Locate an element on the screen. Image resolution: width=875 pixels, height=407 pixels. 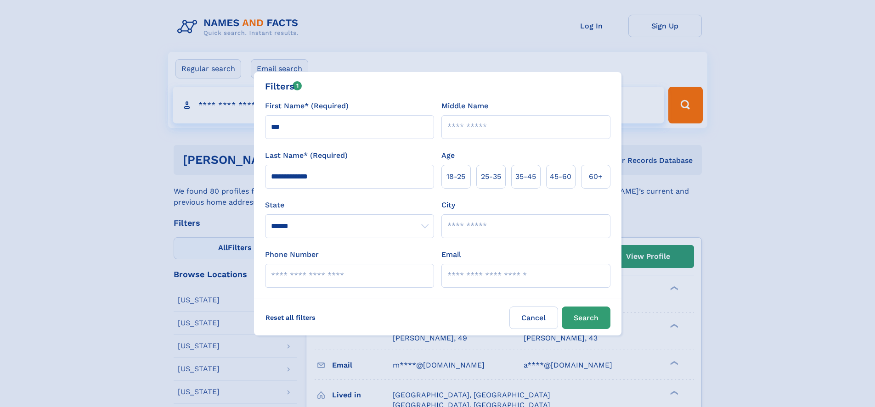
label: City is located at coordinates (448, 205).